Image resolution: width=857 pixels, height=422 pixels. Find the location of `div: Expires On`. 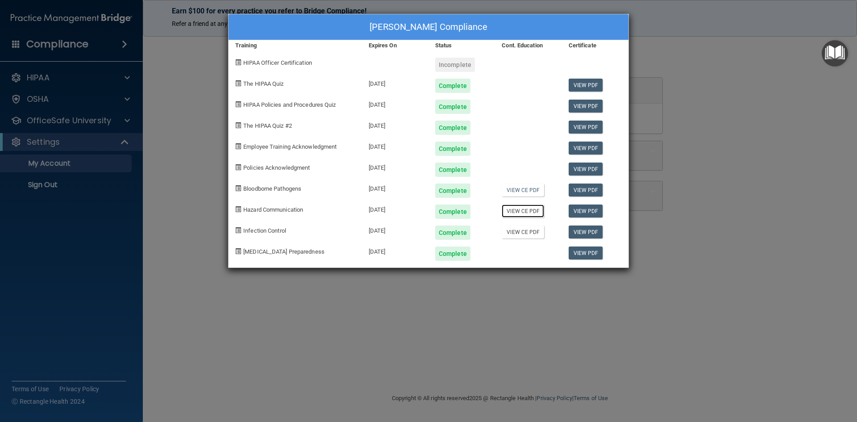

div: Expires On is located at coordinates (395, 46).